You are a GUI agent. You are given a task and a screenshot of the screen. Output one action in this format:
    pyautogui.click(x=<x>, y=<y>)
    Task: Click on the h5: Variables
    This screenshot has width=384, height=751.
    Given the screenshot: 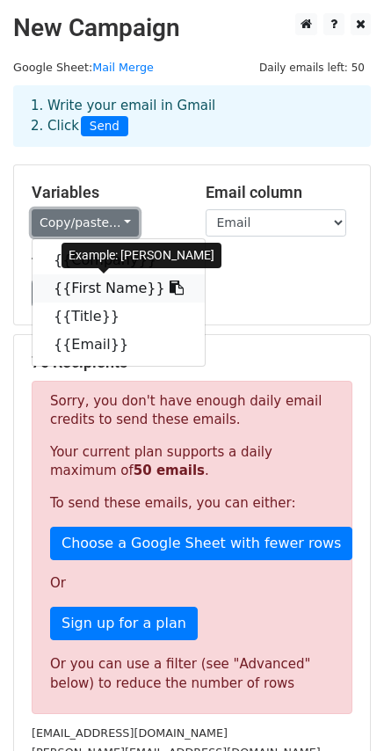 What is the action you would take?
    pyautogui.click(x=106, y=193)
    